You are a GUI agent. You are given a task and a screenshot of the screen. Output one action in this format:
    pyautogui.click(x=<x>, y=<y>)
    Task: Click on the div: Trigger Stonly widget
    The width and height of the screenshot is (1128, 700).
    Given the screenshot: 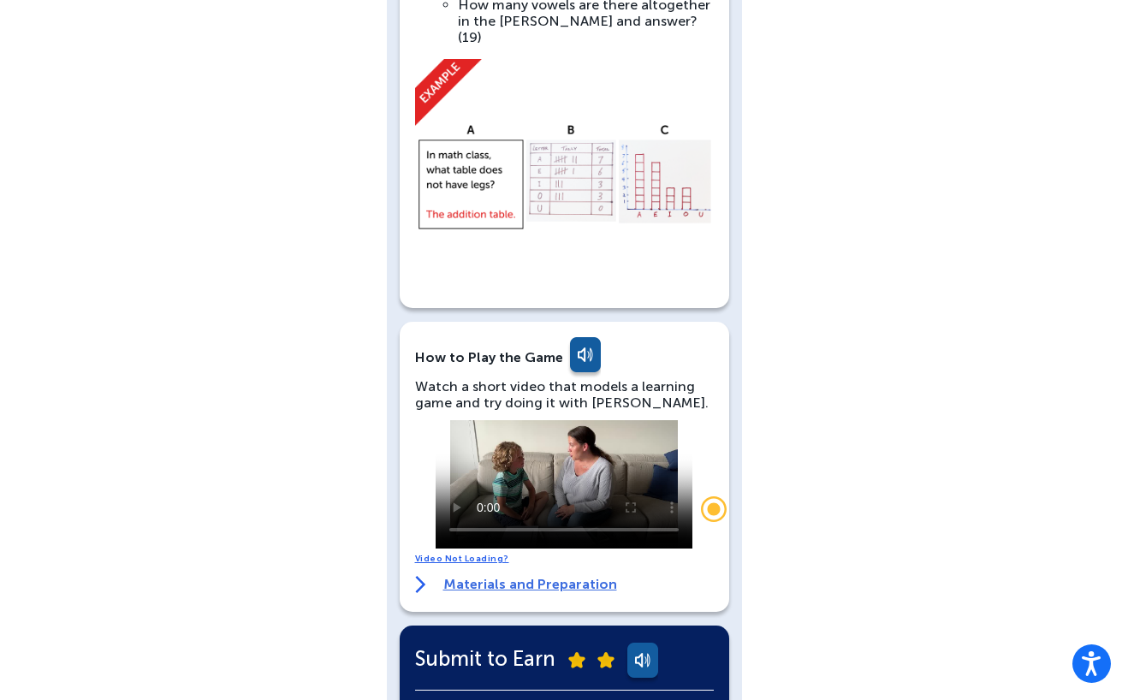 What is the action you would take?
    pyautogui.click(x=714, y=509)
    